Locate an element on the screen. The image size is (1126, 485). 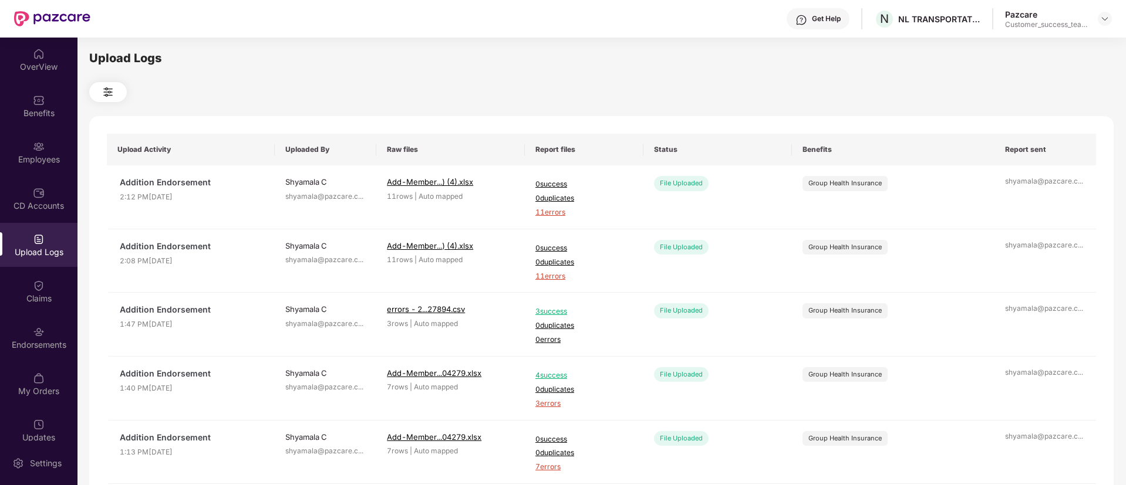
div: Settings is located at coordinates (46, 464).